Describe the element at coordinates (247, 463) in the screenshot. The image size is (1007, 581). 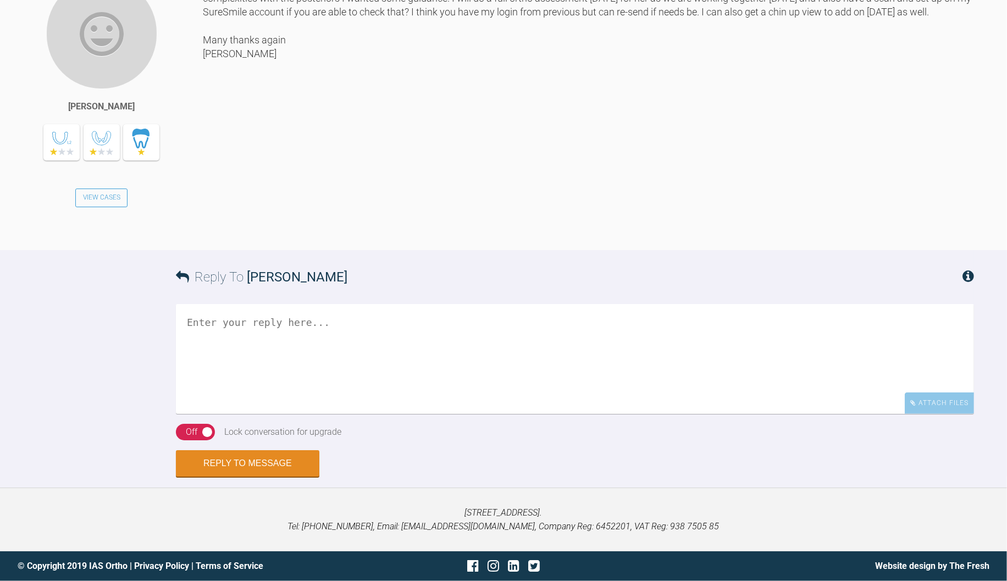
I see `button: Reply to Message` at that location.